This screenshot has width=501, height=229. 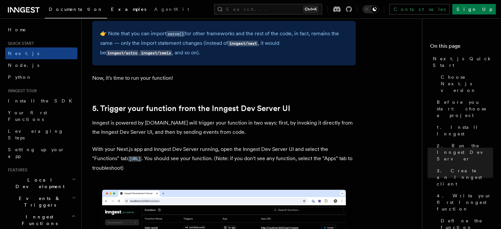 I want to click on a: Your first Functions, so click(x=41, y=116).